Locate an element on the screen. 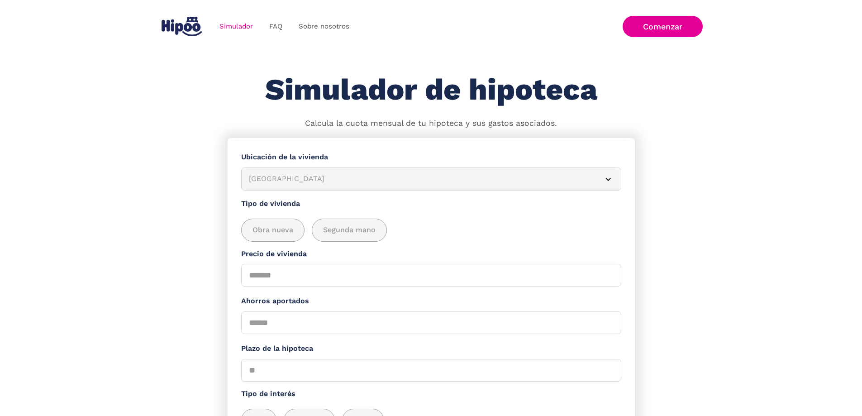  a: Comenzar is located at coordinates (662, 26).